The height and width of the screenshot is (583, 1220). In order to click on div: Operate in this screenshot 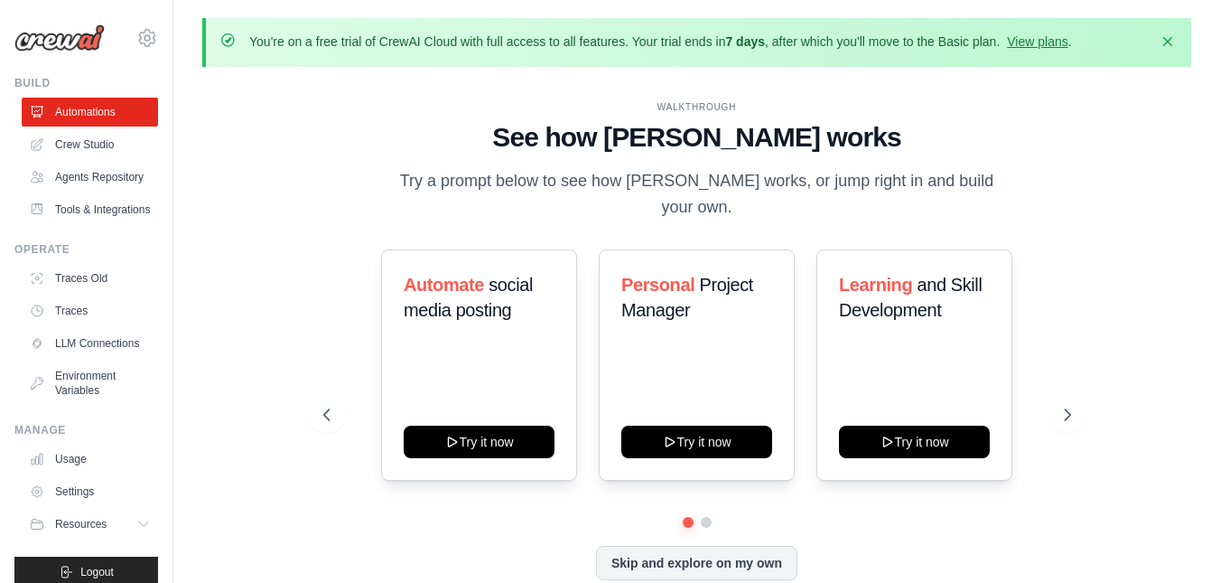, I will do `click(86, 249)`.